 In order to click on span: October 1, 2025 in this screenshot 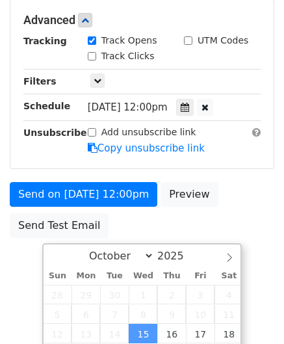, I will do `click(143, 294)`.